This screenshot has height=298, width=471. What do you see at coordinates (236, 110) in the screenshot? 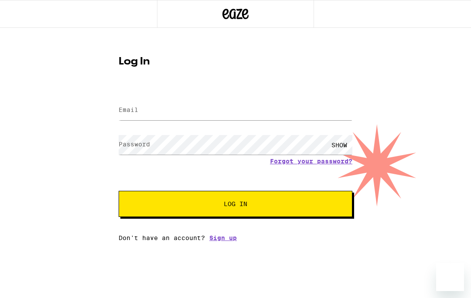
I see `input: Email` at bounding box center [236, 110].